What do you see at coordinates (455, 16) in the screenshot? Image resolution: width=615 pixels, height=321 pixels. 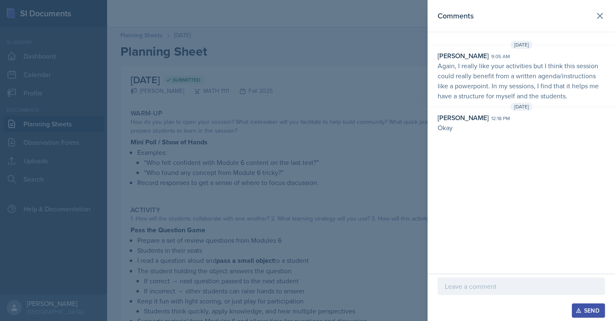 I see `h2: Comments` at bounding box center [455, 16].